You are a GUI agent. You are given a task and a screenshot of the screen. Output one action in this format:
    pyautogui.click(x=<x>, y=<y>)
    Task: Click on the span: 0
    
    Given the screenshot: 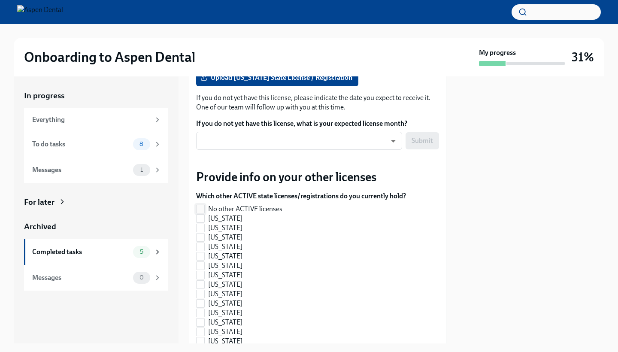 What is the action you would take?
    pyautogui.click(x=142, y=277)
    